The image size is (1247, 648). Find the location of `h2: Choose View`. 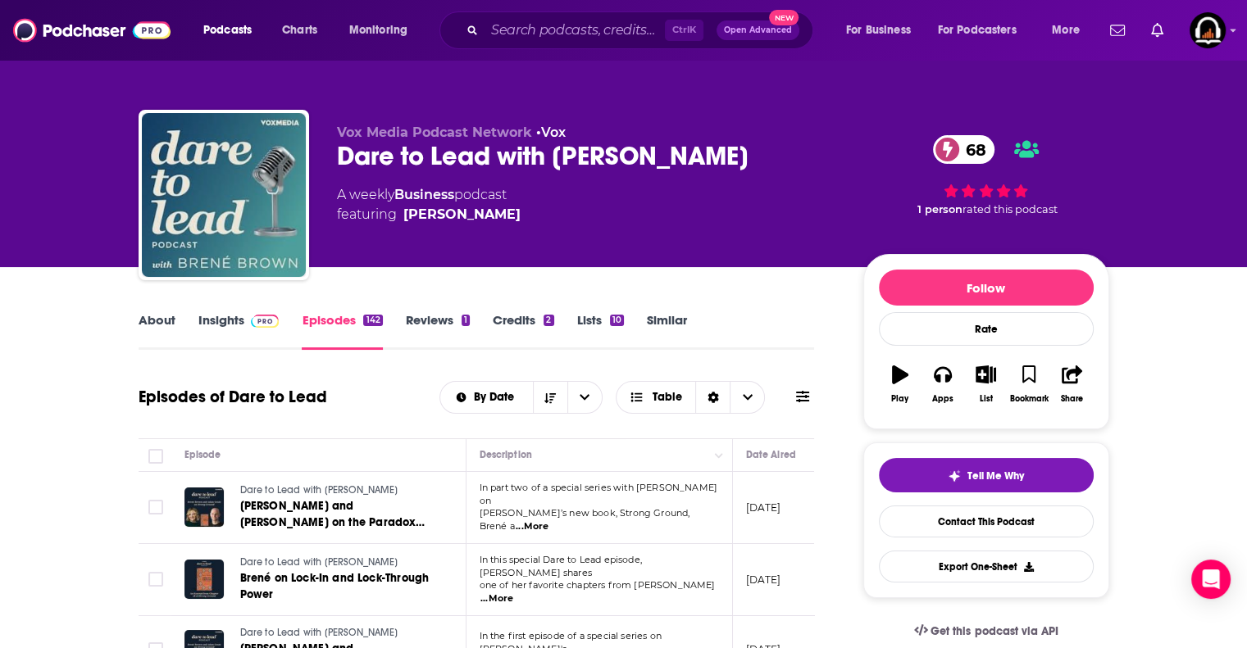

h2: Choose View is located at coordinates (690, 398).